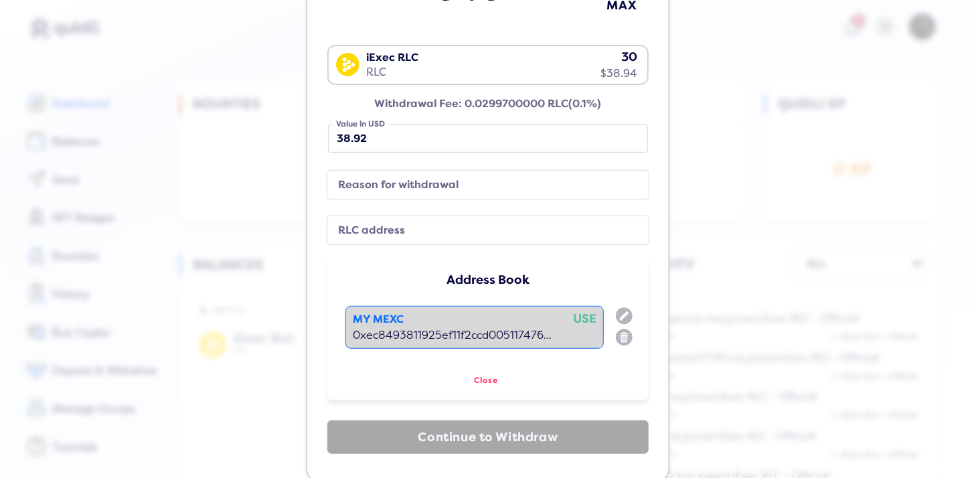 The height and width of the screenshot is (478, 976). Describe the element at coordinates (619, 74) in the screenshot. I see `div: $38.94` at that location.